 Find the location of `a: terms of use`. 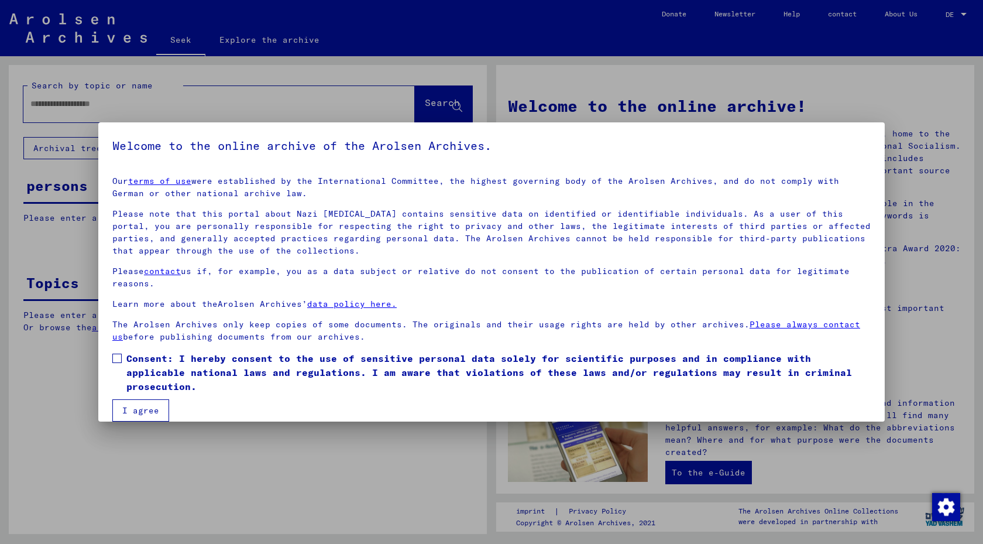

a: terms of use is located at coordinates (160, 181).